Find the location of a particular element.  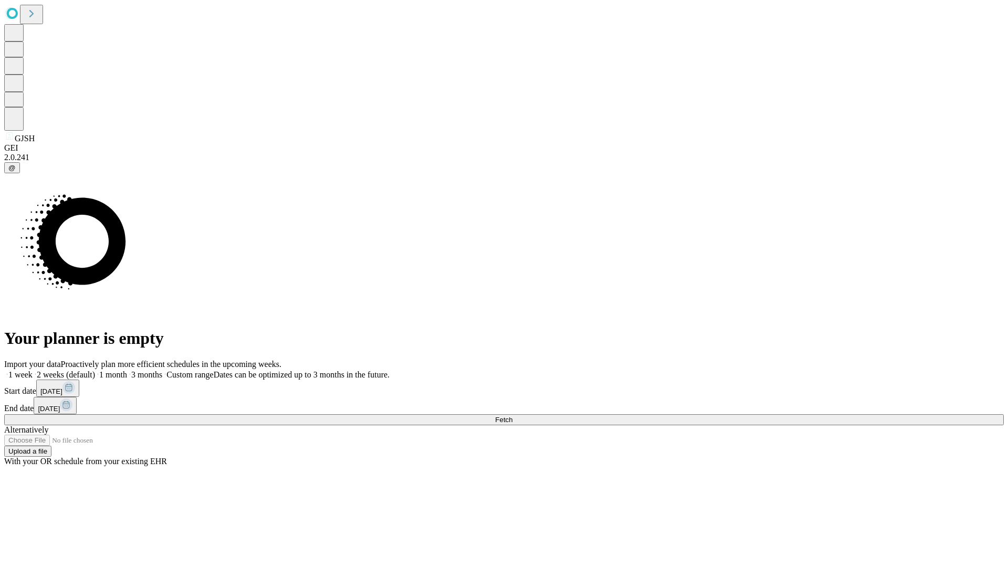

h1: Your planner is empty is located at coordinates (504, 338).